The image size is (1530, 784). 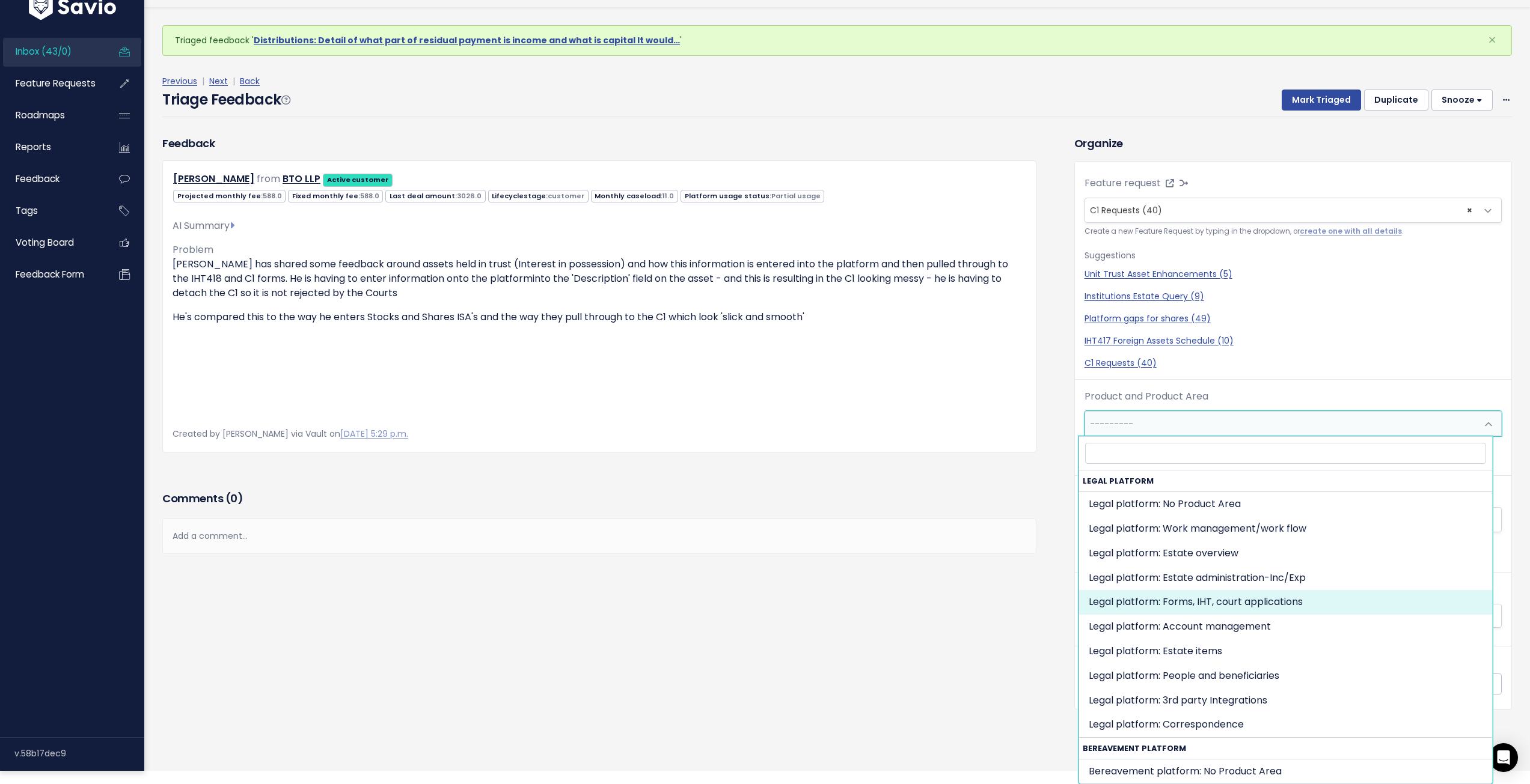 I want to click on a: C1 Requests (40), so click(x=1293, y=363).